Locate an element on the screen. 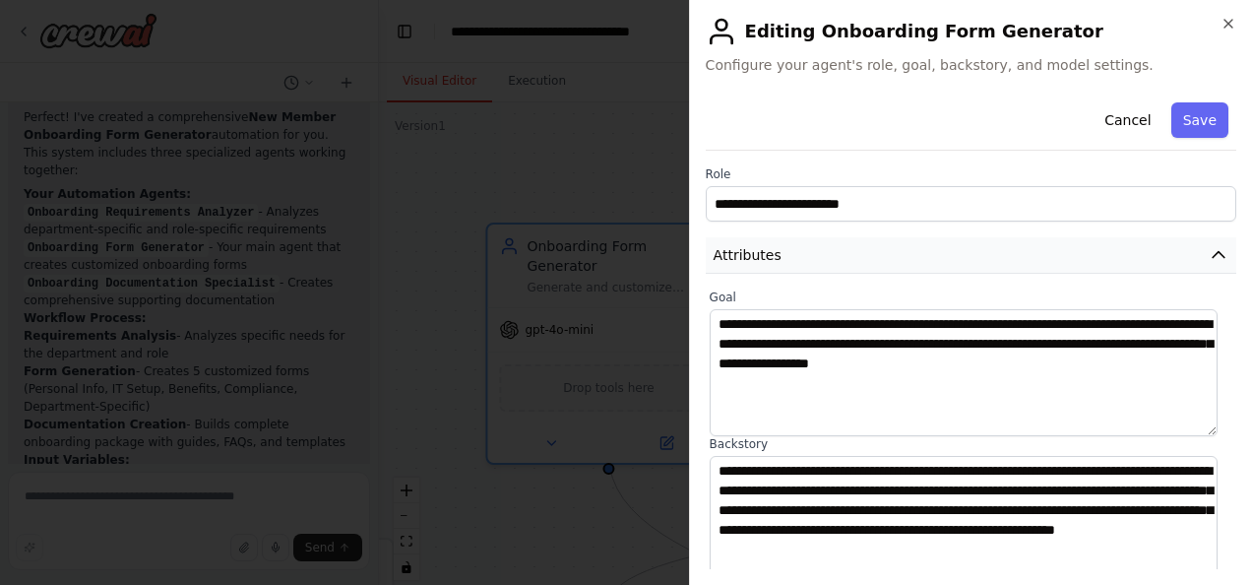 Image resolution: width=1252 pixels, height=585 pixels. label: Role is located at coordinates (971, 174).